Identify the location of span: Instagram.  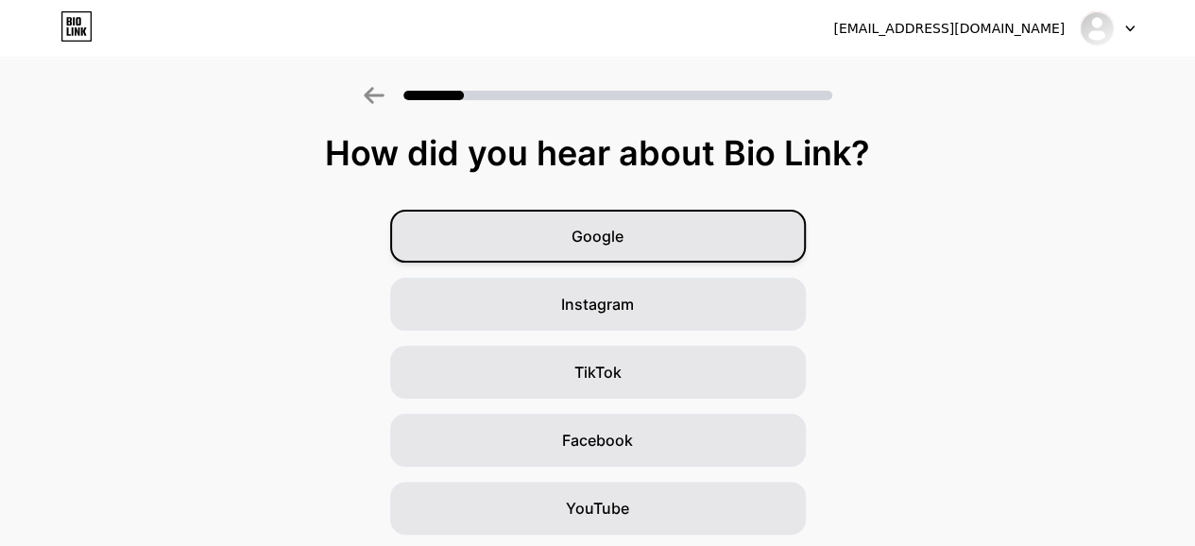
(597, 304).